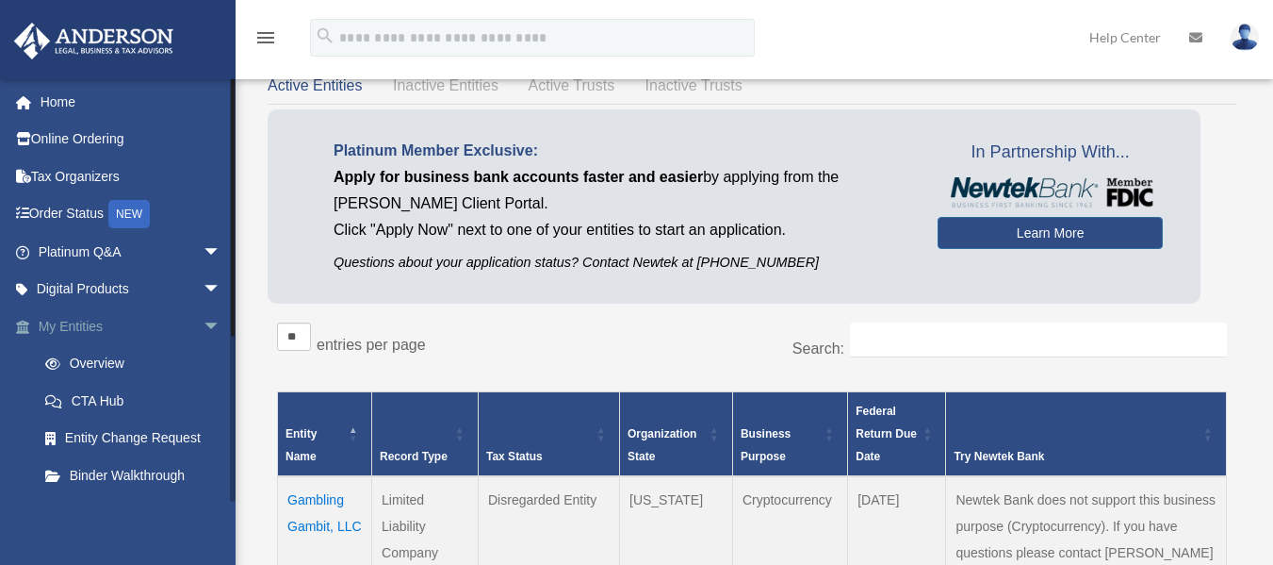 The height and width of the screenshot is (565, 1273). I want to click on th: Record Type: Activate to sort, so click(425, 434).